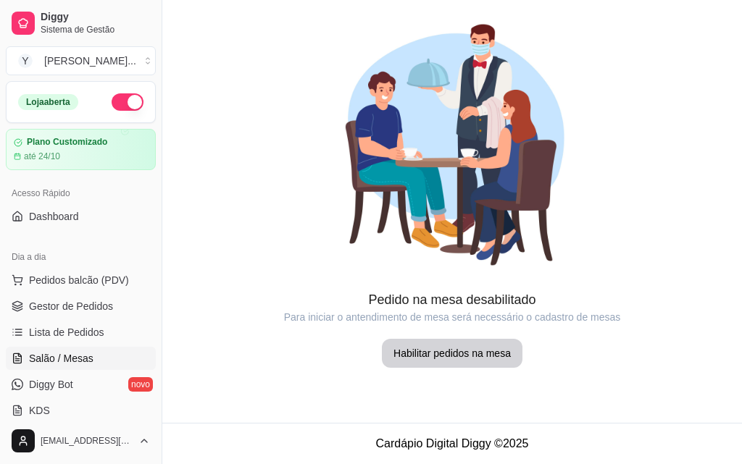 The width and height of the screenshot is (742, 464). Describe the element at coordinates (452, 443) in the screenshot. I see `footer: Cardápio Digital Diggy © 2025` at that location.